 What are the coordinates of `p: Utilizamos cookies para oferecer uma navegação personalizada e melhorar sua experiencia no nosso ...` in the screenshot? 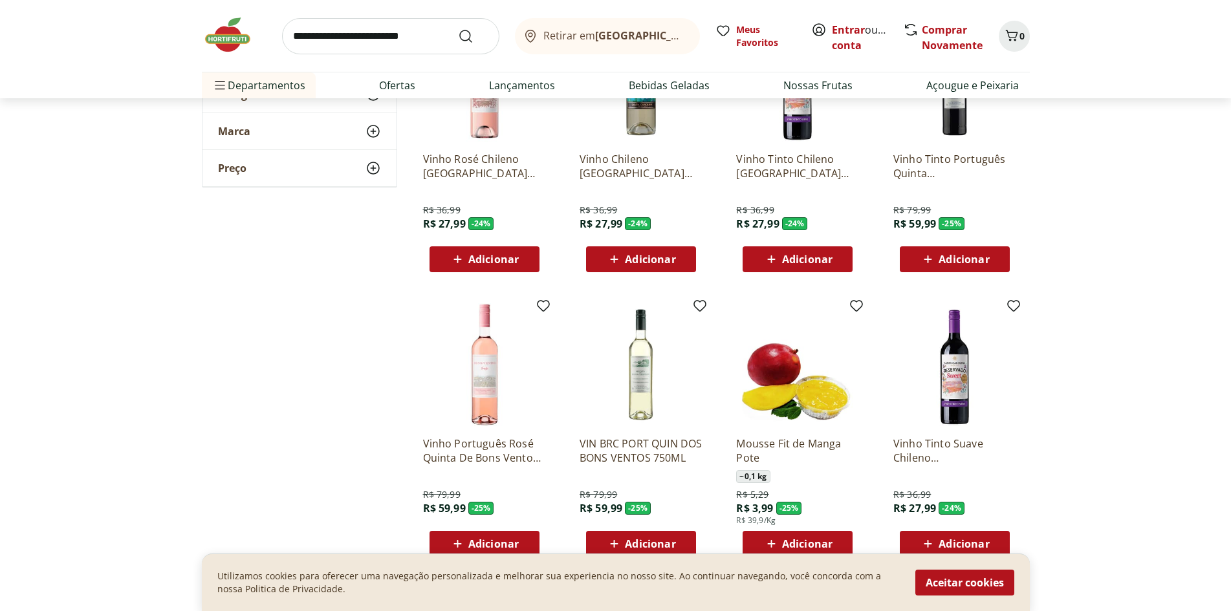 It's located at (558, 583).